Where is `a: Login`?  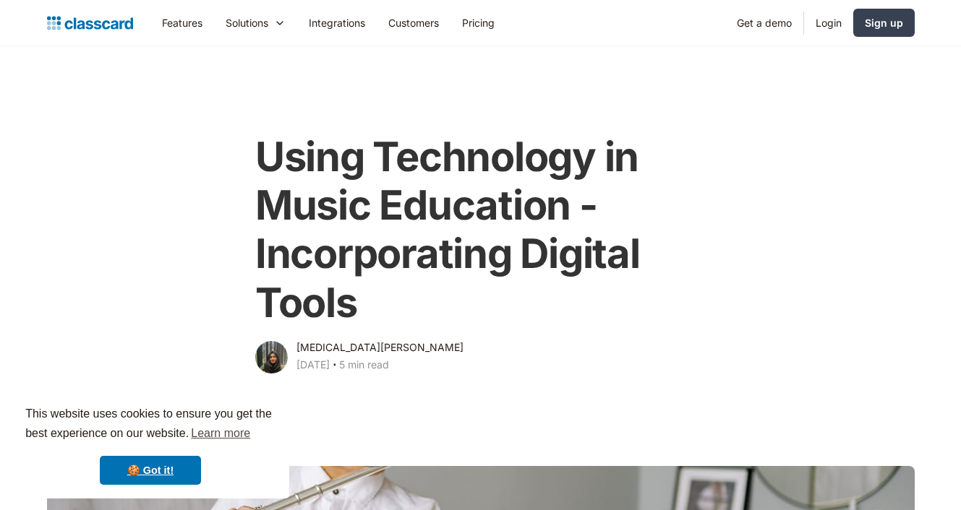
a: Login is located at coordinates (829, 22).